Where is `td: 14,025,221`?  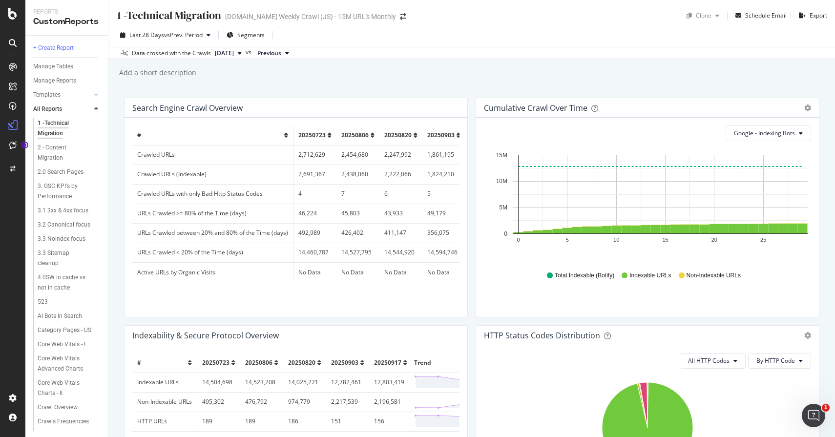 td: 14,025,221 is located at coordinates (305, 382).